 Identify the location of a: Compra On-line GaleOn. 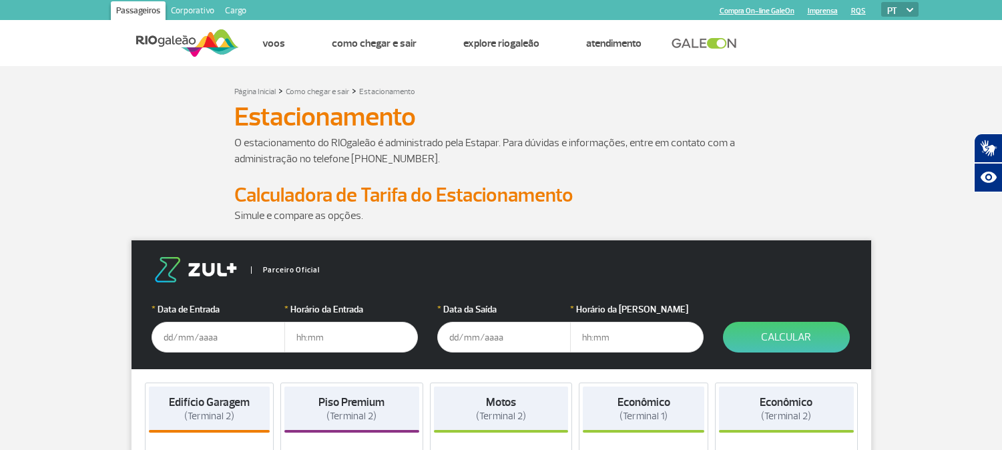
(757, 11).